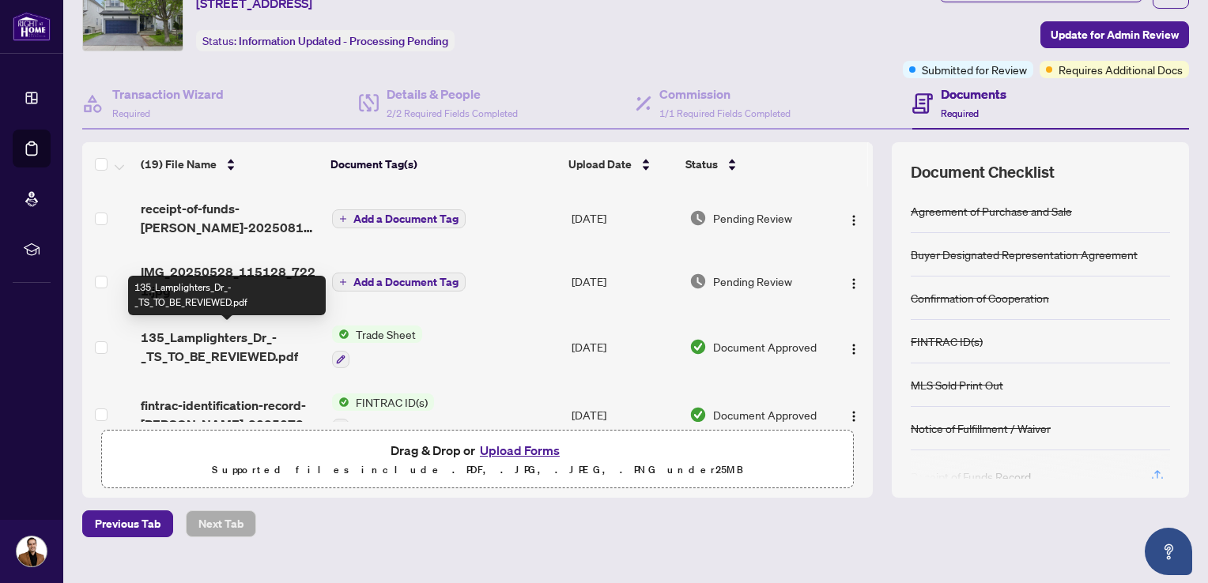 The image size is (1208, 583). Describe the element at coordinates (980, 428) in the screenshot. I see `div: Notice of Fulfillment / Waiver` at that location.